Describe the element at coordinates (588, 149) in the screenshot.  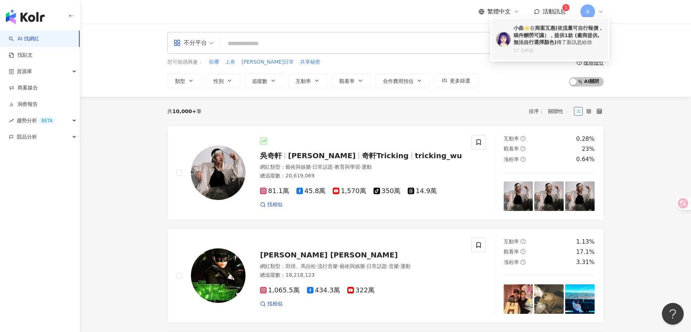
I see `div: 23%` at that location.